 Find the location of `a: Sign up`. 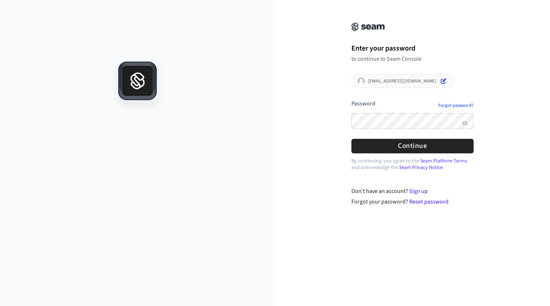

a: Sign up is located at coordinates (418, 191).